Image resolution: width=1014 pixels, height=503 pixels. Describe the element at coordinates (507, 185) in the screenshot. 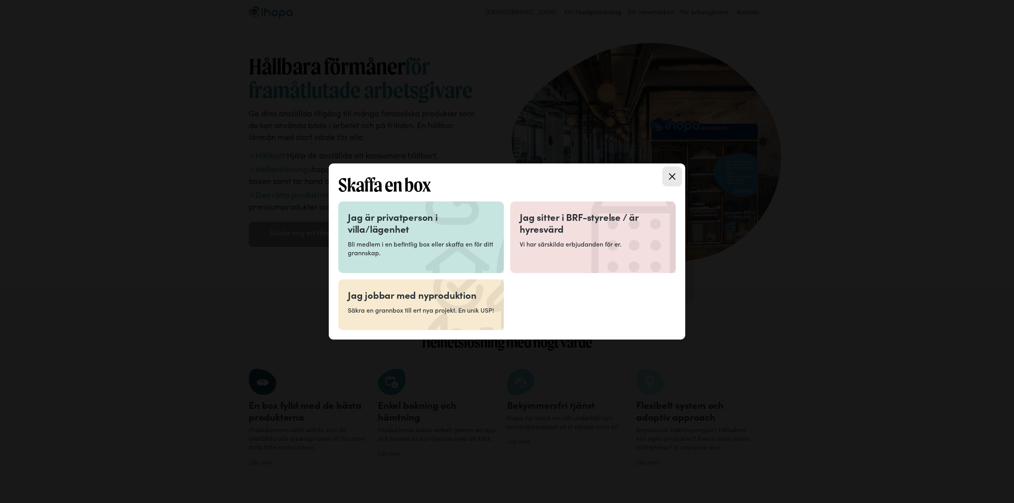

I see `h2: Skaffa en box` at that location.